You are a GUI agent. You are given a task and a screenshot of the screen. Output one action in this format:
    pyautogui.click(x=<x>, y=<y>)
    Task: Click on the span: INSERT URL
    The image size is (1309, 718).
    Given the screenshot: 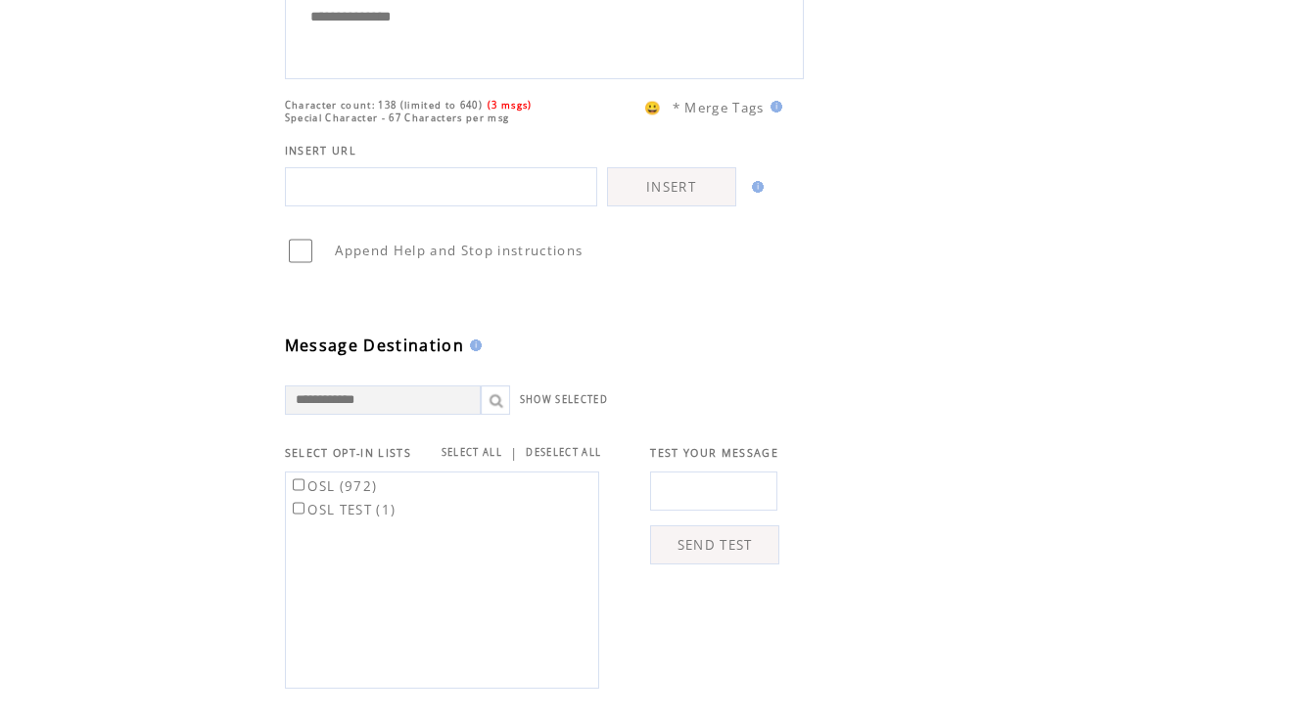 What is the action you would take?
    pyautogui.click(x=320, y=151)
    